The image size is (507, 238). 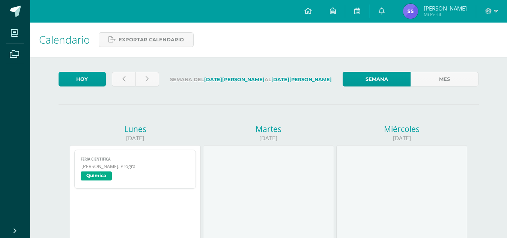 I want to click on a: Exportar calendario, so click(x=146, y=39).